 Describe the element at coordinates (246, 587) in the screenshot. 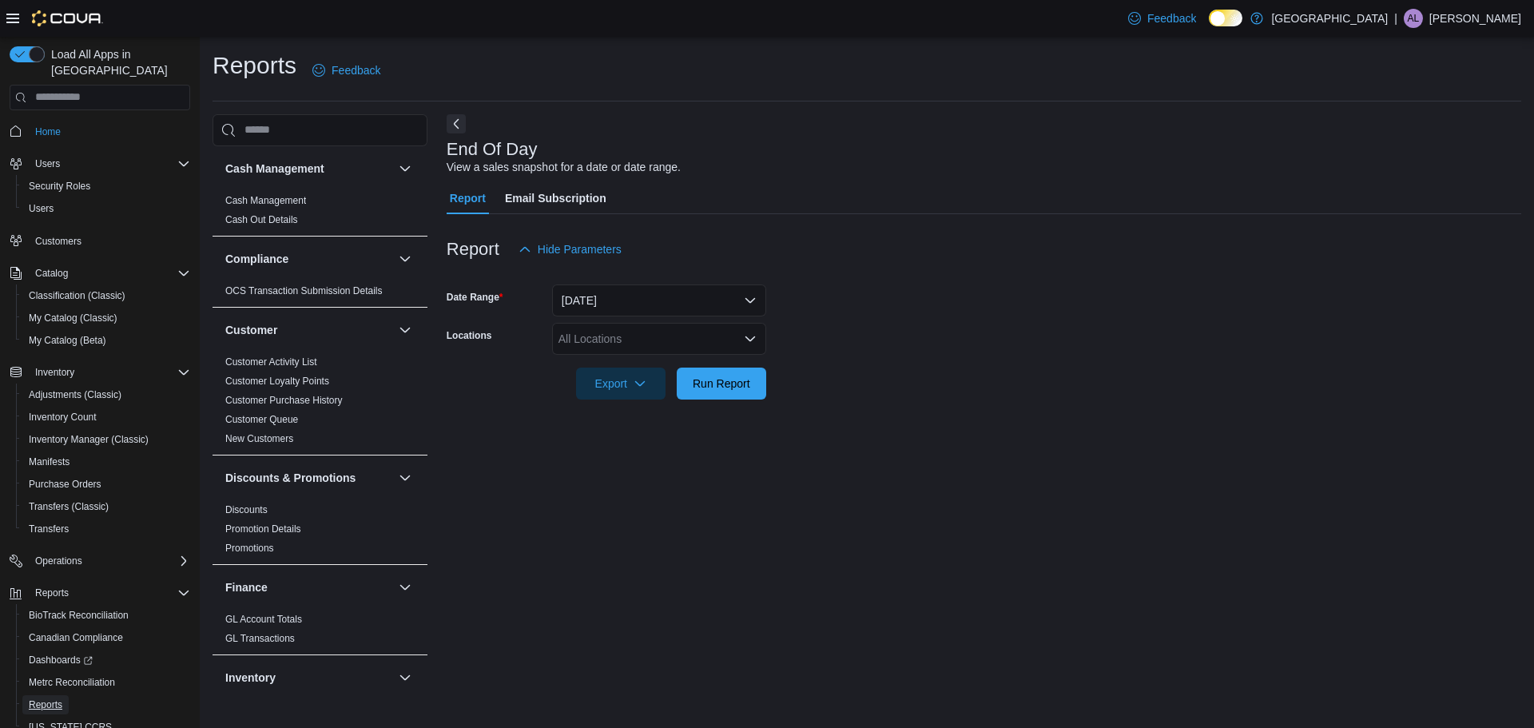

I see `h3: Finance` at that location.